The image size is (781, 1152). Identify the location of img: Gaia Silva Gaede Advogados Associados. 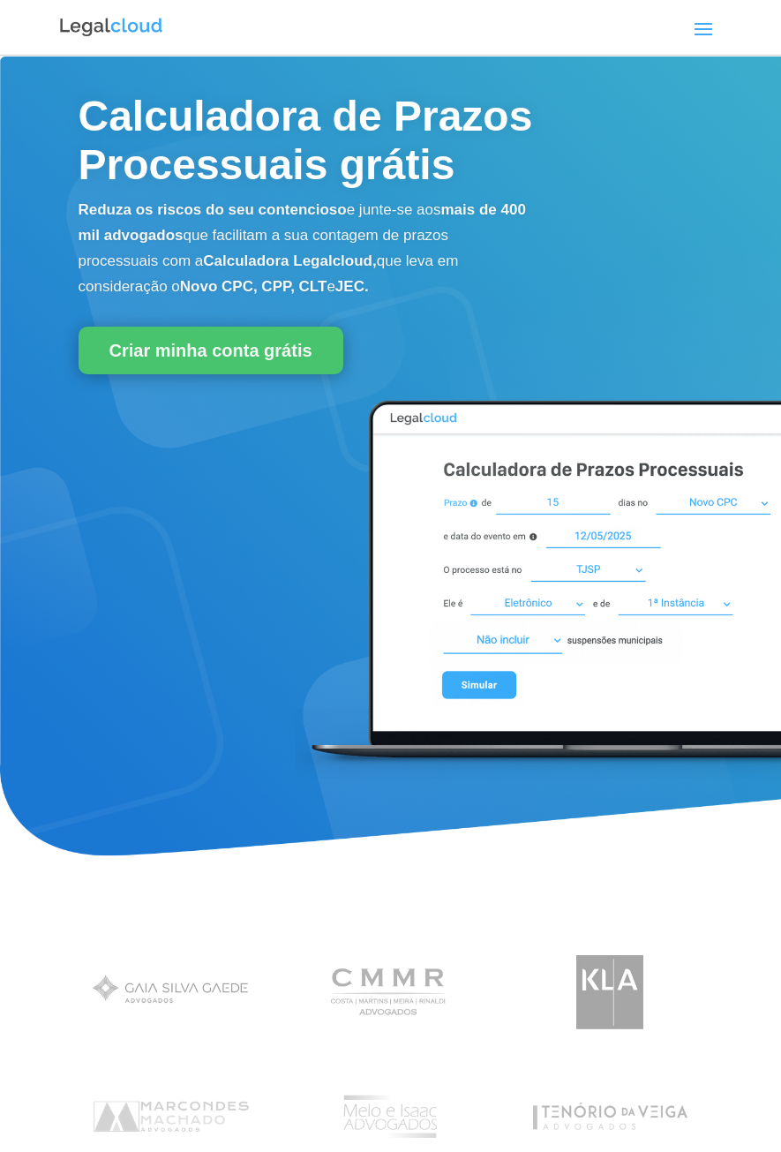
(171, 991).